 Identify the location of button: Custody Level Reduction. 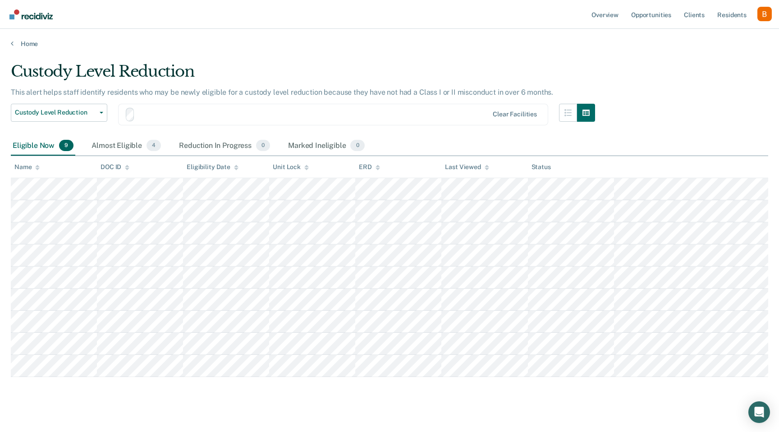
(59, 113).